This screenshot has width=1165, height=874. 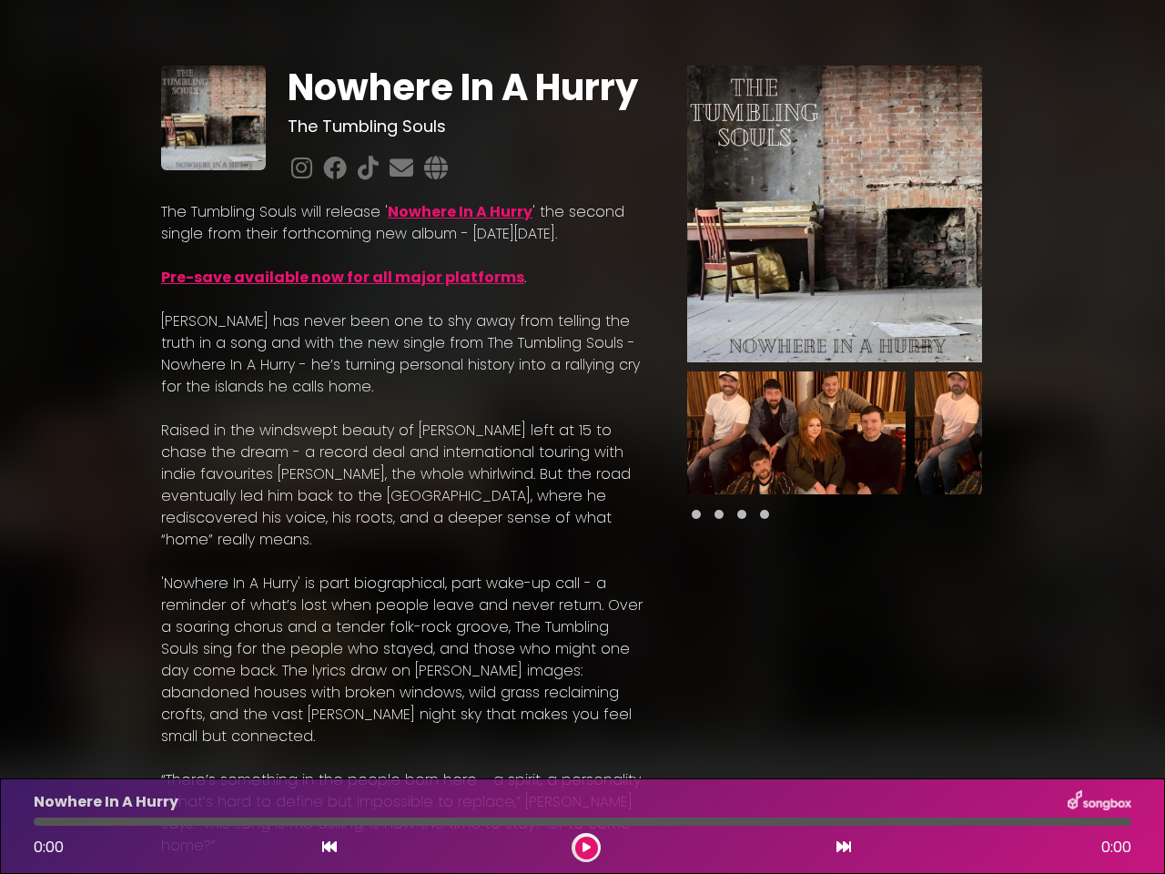 What do you see at coordinates (213, 117) in the screenshot?
I see `img: T6Dm3mjfRgOIulaSU6Wg` at bounding box center [213, 117].